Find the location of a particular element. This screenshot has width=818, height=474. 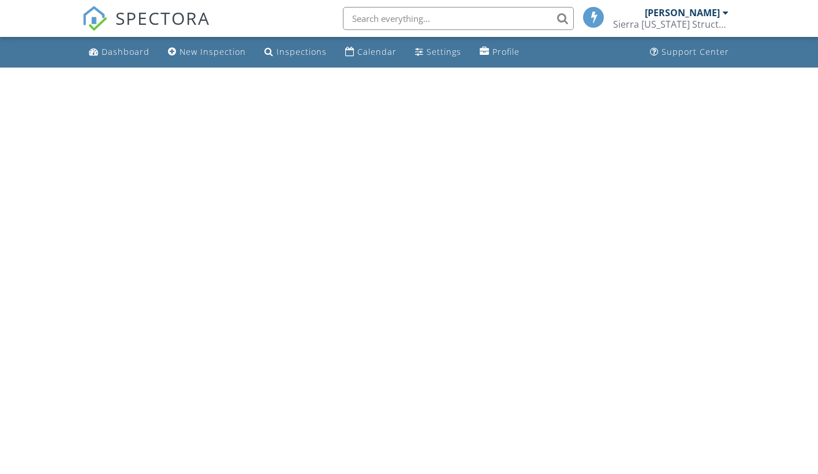

div: Inspections is located at coordinates (301, 51).